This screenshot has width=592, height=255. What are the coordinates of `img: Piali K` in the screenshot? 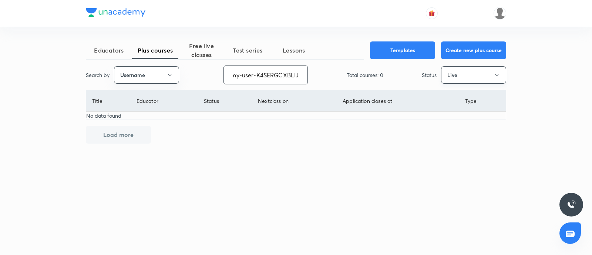 It's located at (500, 13).